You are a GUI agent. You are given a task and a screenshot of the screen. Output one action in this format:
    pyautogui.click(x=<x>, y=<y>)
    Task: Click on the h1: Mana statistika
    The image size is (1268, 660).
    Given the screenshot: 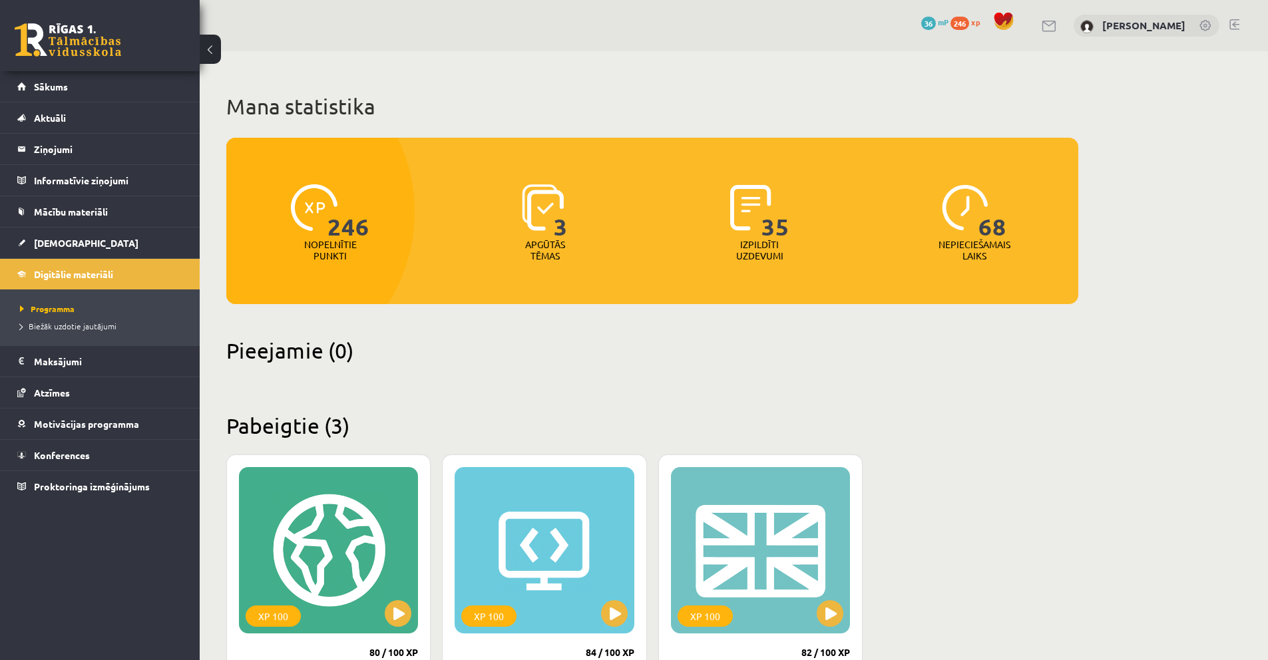 What is the action you would take?
    pyautogui.click(x=652, y=106)
    